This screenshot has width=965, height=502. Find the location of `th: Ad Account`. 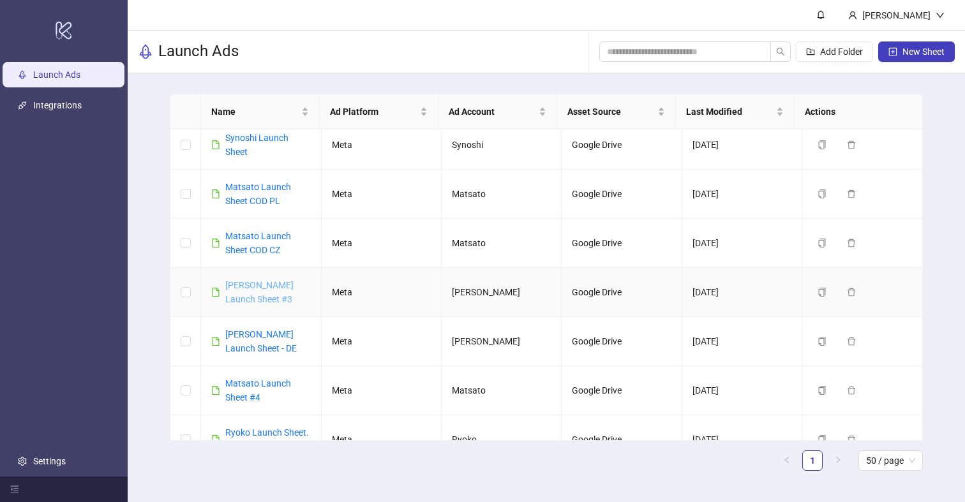

th: Ad Account is located at coordinates (498, 112).